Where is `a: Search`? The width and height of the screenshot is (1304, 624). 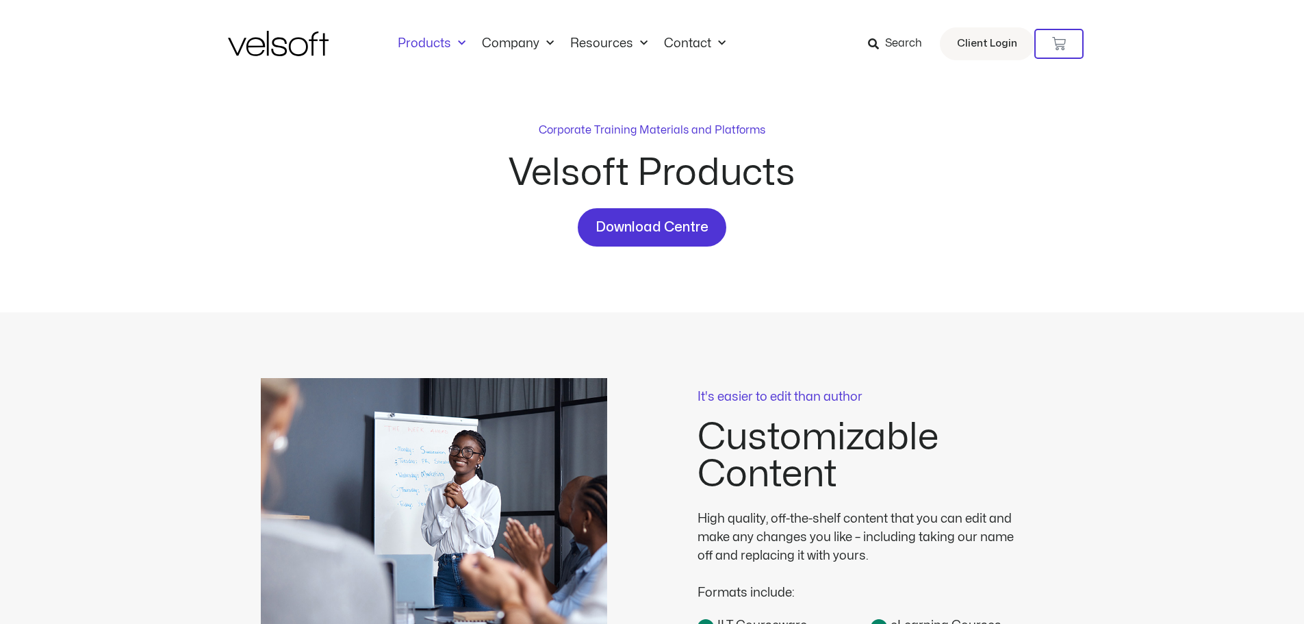 a: Search is located at coordinates (900, 44).